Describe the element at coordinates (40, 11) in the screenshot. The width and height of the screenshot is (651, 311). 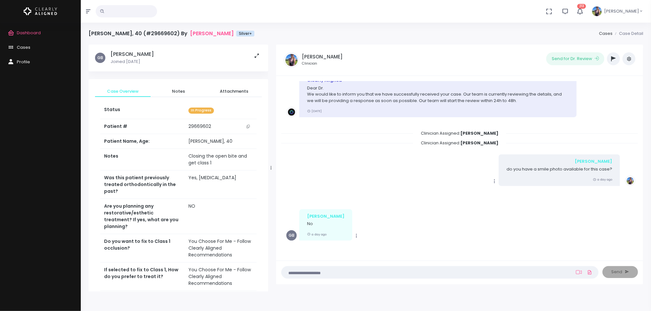
I see `a: Logo Horizontal` at that location.